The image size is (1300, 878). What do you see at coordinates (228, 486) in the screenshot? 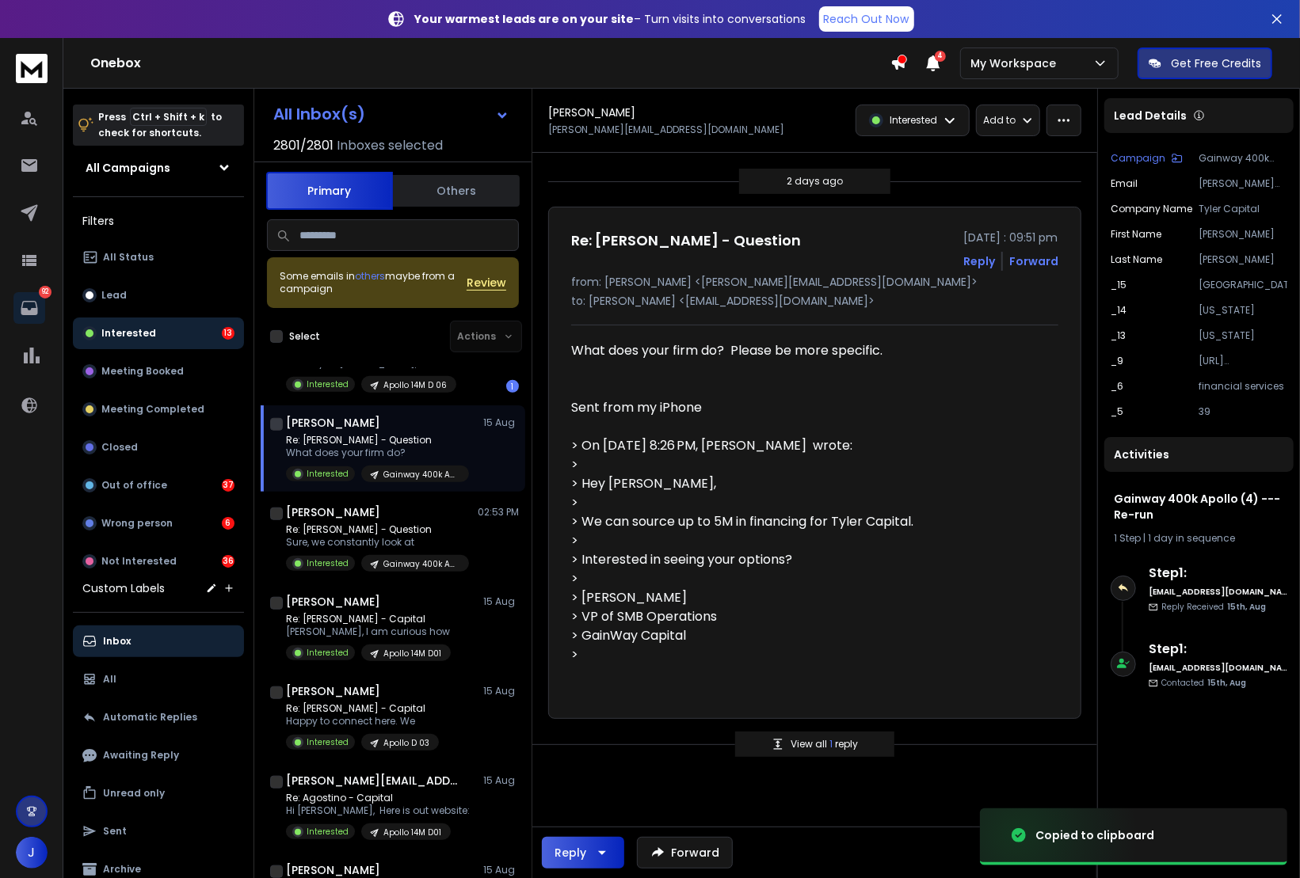
I see `div: 37` at bounding box center [228, 486].